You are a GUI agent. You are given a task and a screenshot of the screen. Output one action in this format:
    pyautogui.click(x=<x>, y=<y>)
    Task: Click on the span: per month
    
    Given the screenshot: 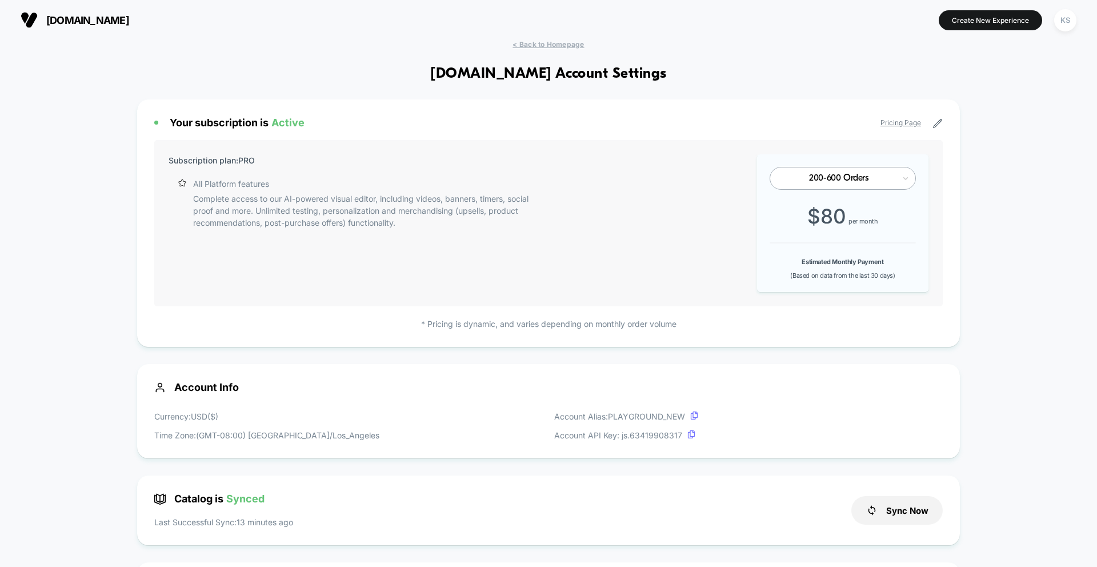 What is the action you would take?
    pyautogui.click(x=863, y=221)
    